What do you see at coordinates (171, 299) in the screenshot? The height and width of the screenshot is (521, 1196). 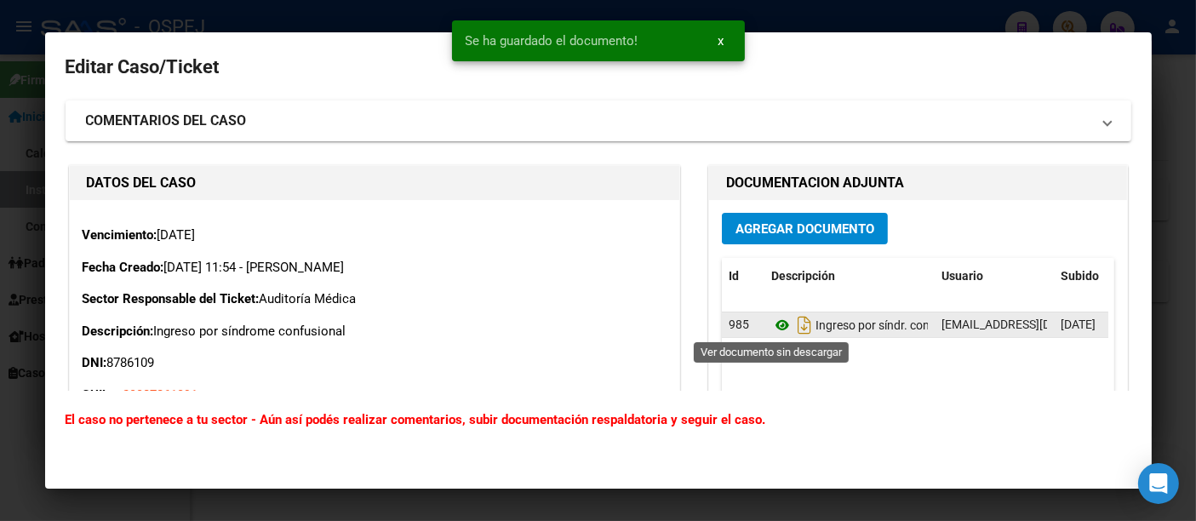 I see `strong: Sector Responsable del Ticket:` at bounding box center [171, 299].